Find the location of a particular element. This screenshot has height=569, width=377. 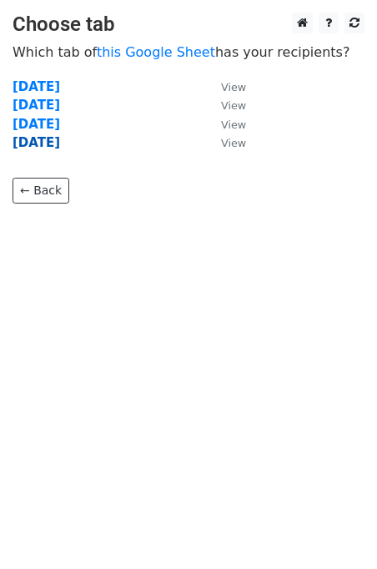

h3: Choose tab is located at coordinates (189, 24).